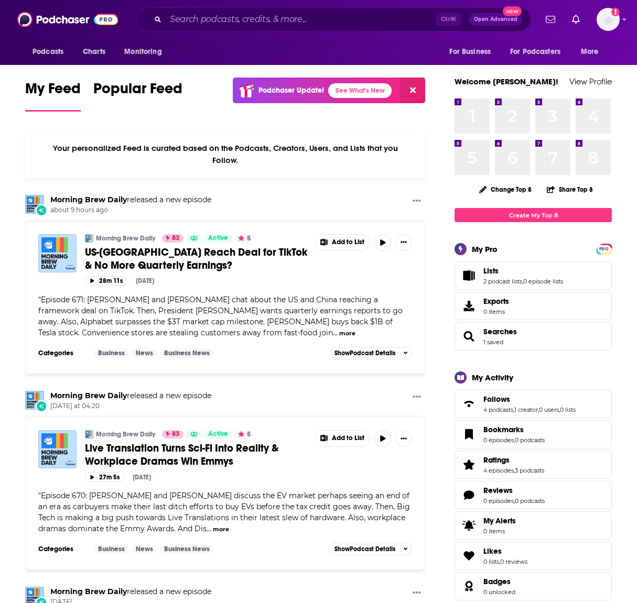 The image size is (637, 603). Describe the element at coordinates (244, 435) in the screenshot. I see `button: 5` at that location.